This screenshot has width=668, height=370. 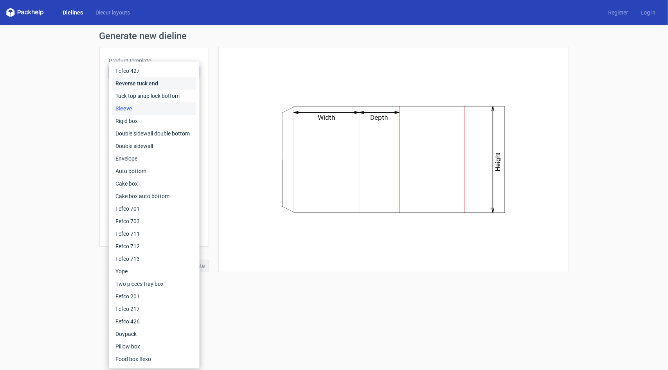 What do you see at coordinates (154, 221) in the screenshot?
I see `div: Fefco 703` at bounding box center [154, 221].